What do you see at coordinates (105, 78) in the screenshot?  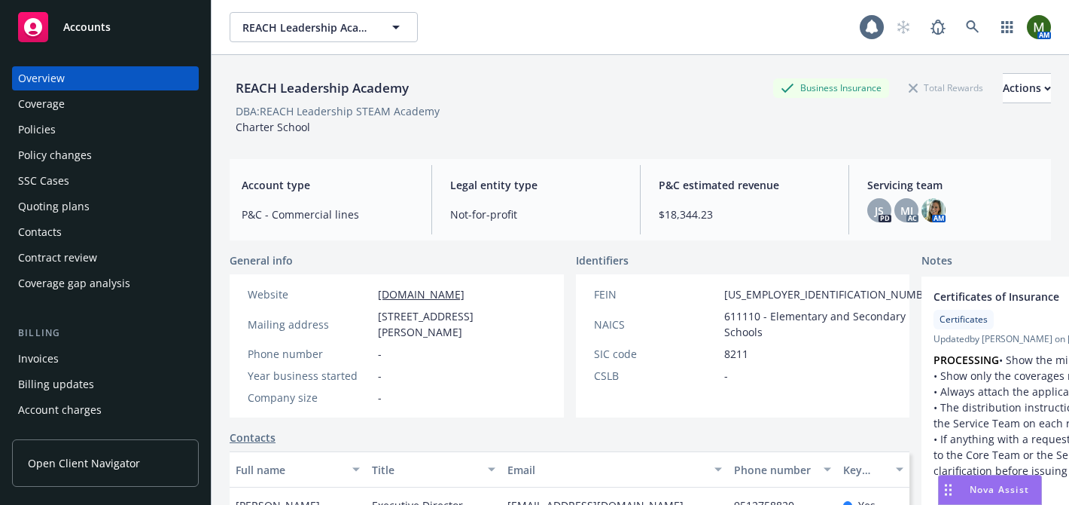 I see `a: Overview` at bounding box center [105, 78].